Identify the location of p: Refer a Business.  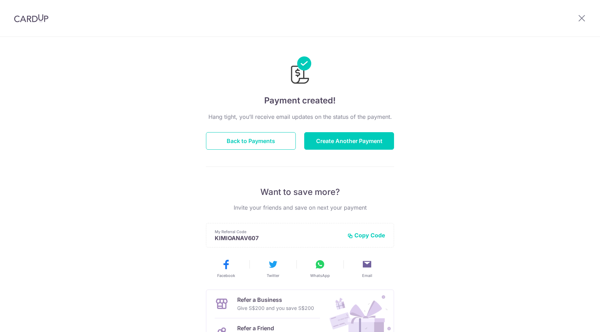
(276, 300).